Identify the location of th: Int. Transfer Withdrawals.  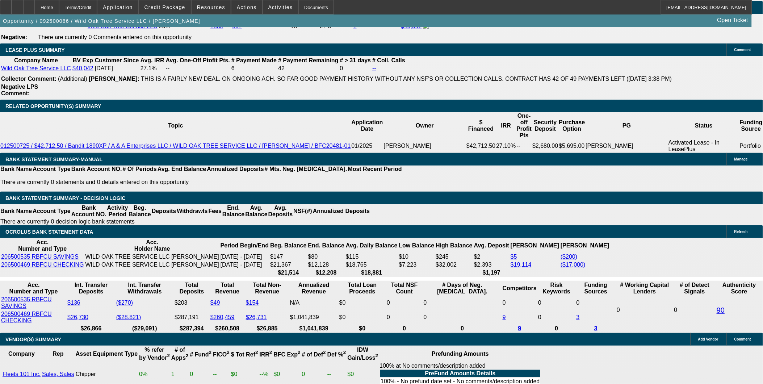
(145, 288).